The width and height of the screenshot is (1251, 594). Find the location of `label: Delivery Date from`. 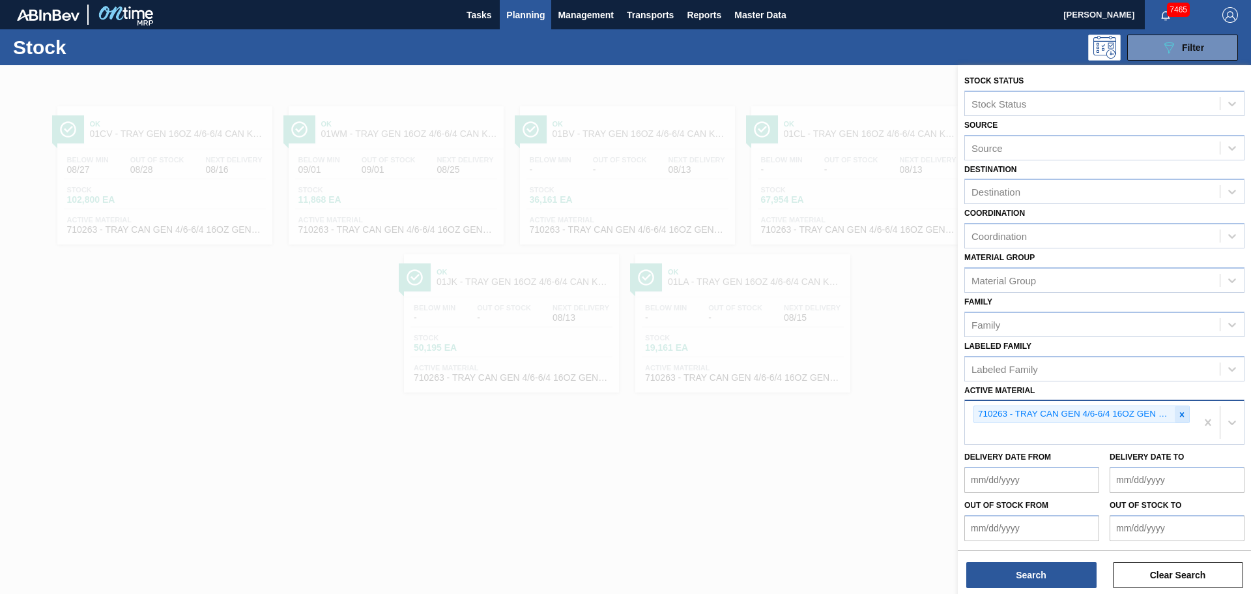

label: Delivery Date from is located at coordinates (1007, 457).